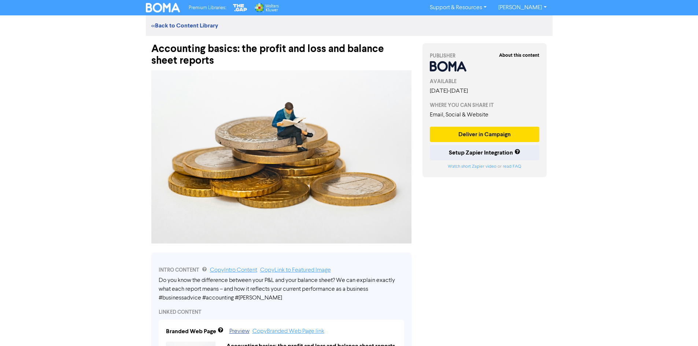 This screenshot has width=698, height=346. What do you see at coordinates (485, 56) in the screenshot?
I see `div: PUBLISHER` at bounding box center [485, 56].